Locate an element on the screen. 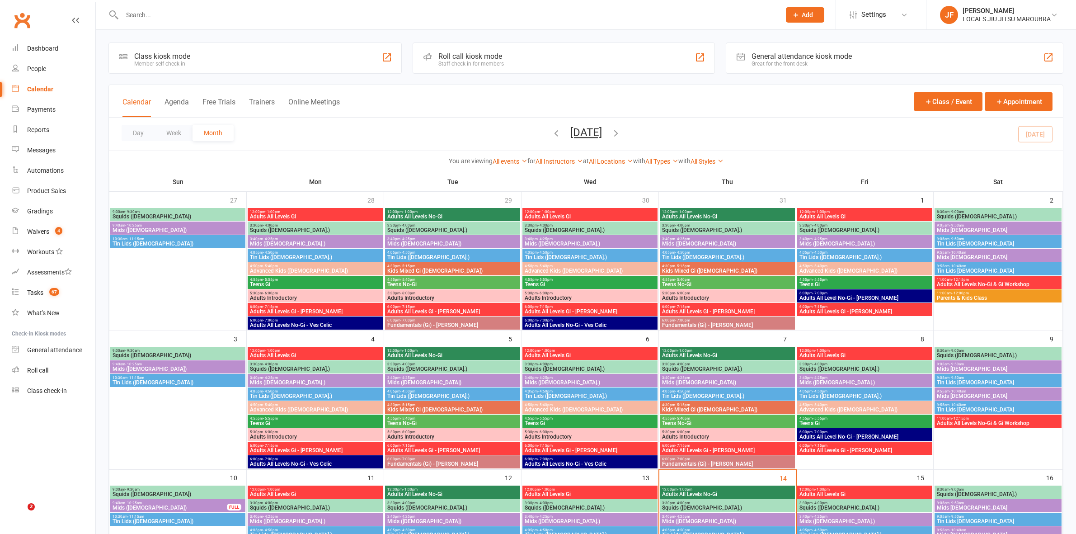 The image size is (1076, 534). span: - 12:00pm is located at coordinates (960, 293).